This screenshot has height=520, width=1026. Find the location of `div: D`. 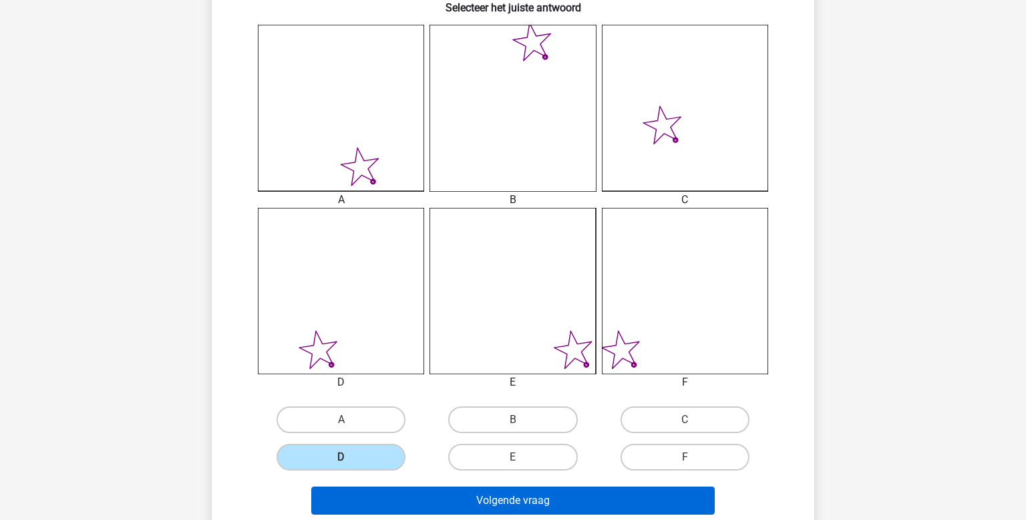

div: D is located at coordinates (341, 382).